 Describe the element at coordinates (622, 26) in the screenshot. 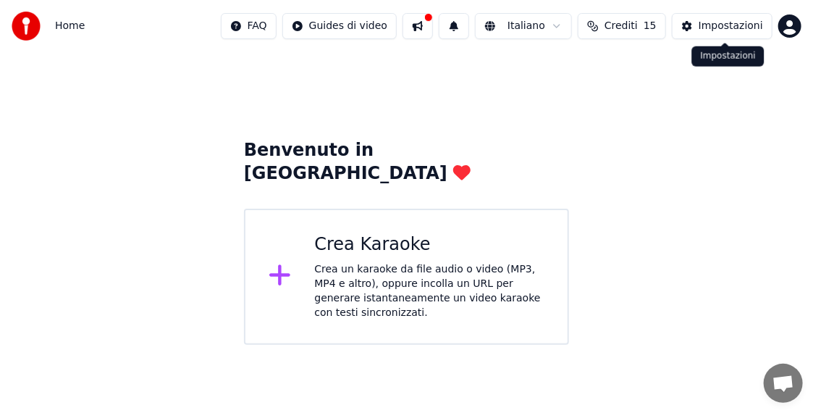

I see `button: Crediti15` at that location.